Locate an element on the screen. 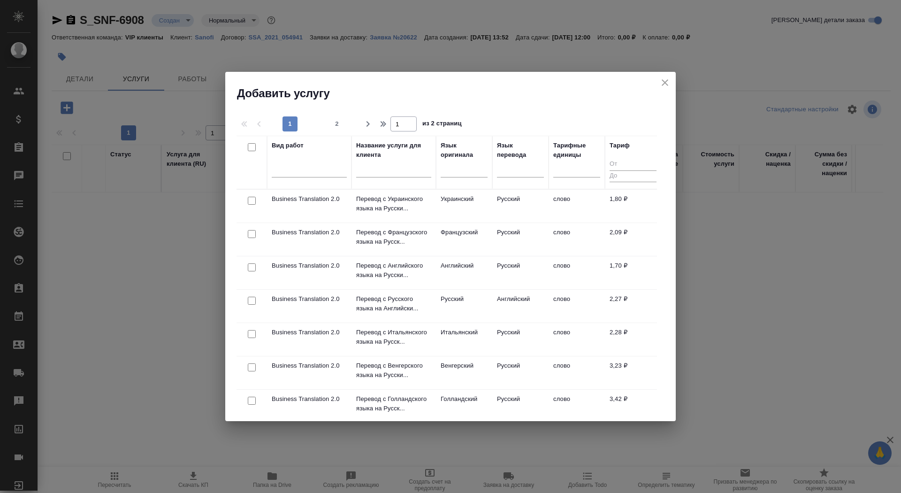 The height and width of the screenshot is (493, 901). div: Название услуги для клиента is located at coordinates (394, 150).